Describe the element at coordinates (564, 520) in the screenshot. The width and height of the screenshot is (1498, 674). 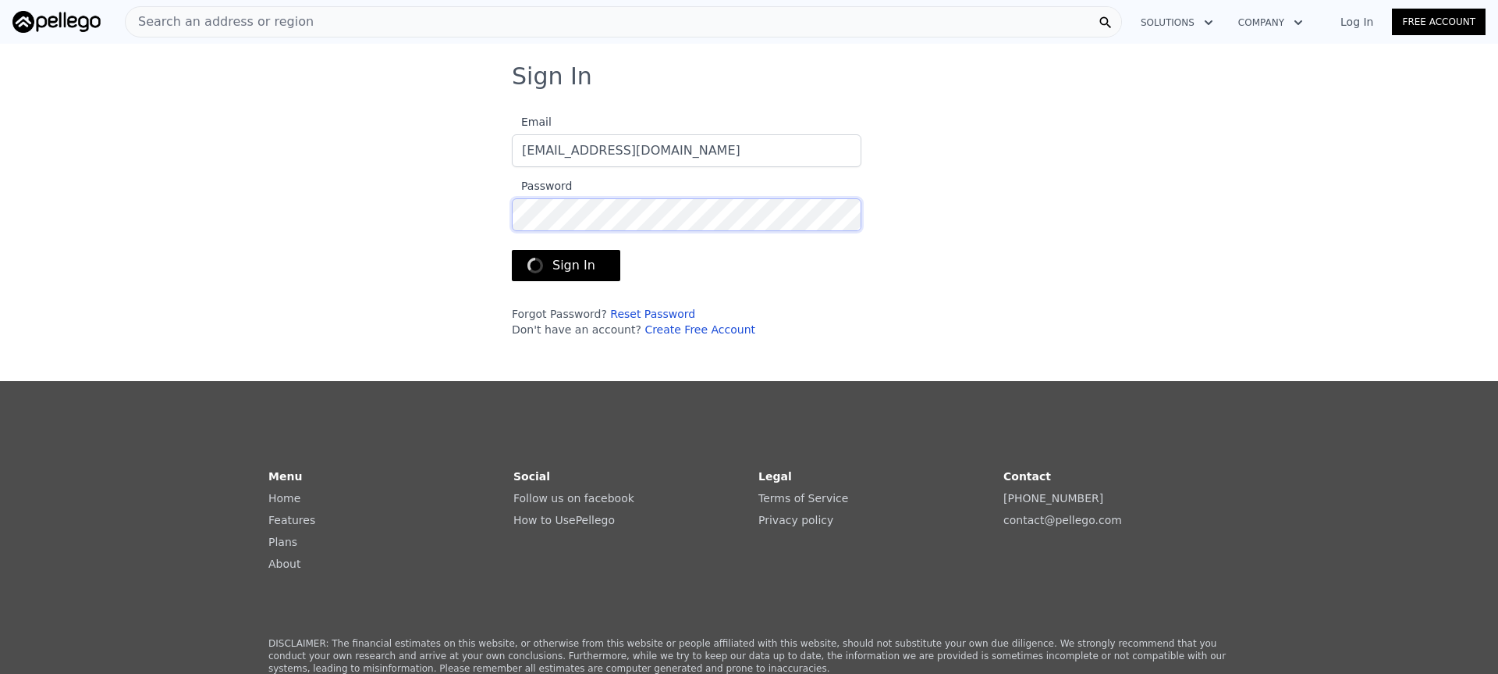
I see `a: How to UsePellego` at that location.